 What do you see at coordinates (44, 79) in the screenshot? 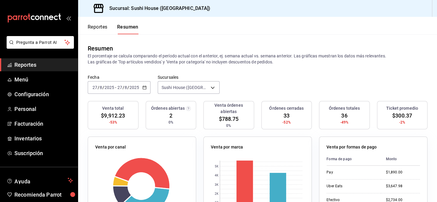
I see `span: Menú` at bounding box center [44, 79].